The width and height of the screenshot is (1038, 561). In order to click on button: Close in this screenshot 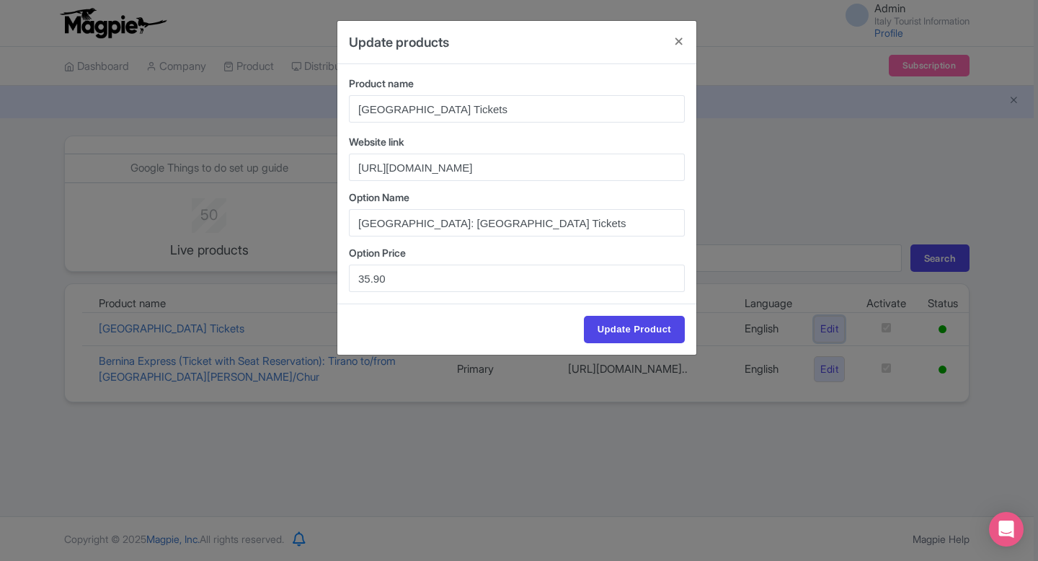, I will do `click(679, 41)`.